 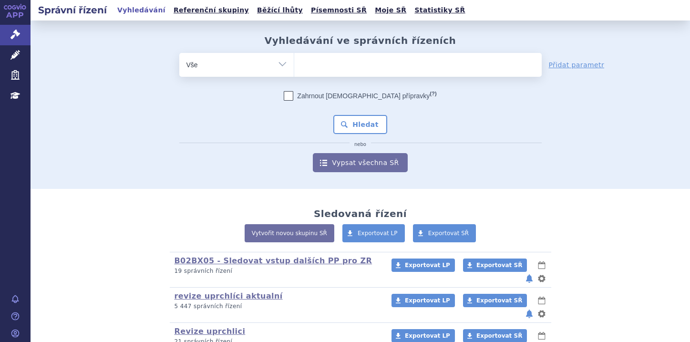 What do you see at coordinates (360, 214) in the screenshot?
I see `h2: Sledovaná řízení` at bounding box center [360, 214].